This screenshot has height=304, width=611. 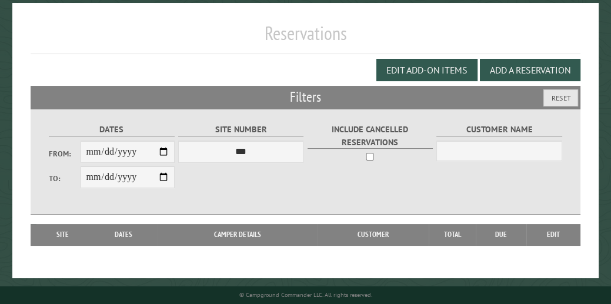 I want to click on button: Reset, so click(x=560, y=98).